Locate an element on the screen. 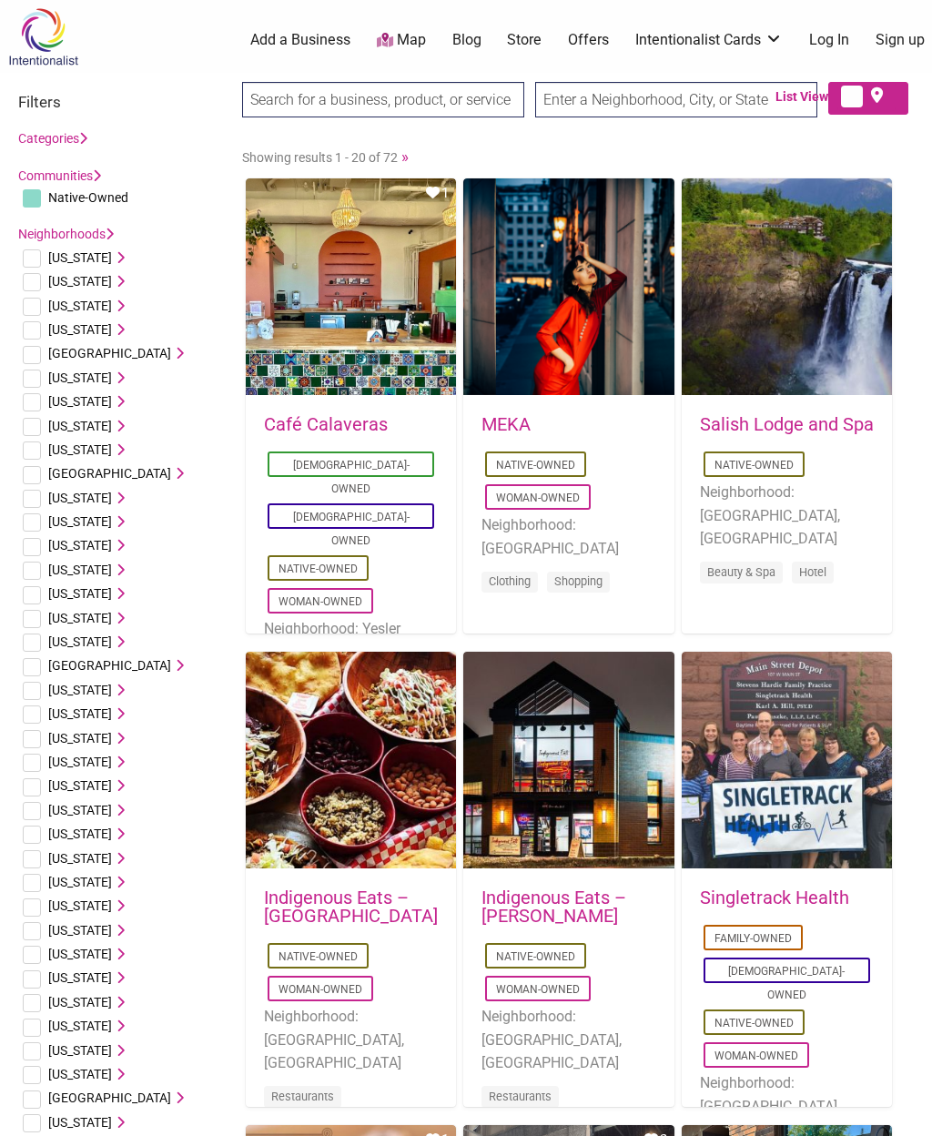 The image size is (932, 1136). a: Hotel is located at coordinates (813, 572).